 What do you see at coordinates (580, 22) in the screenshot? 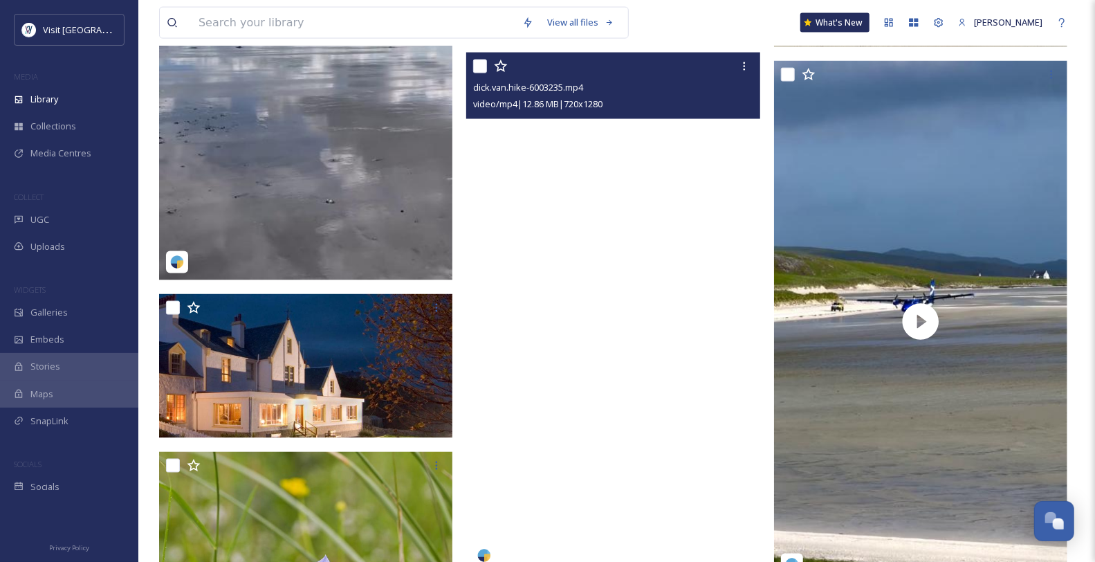
I see `a: View all files` at bounding box center [580, 22].